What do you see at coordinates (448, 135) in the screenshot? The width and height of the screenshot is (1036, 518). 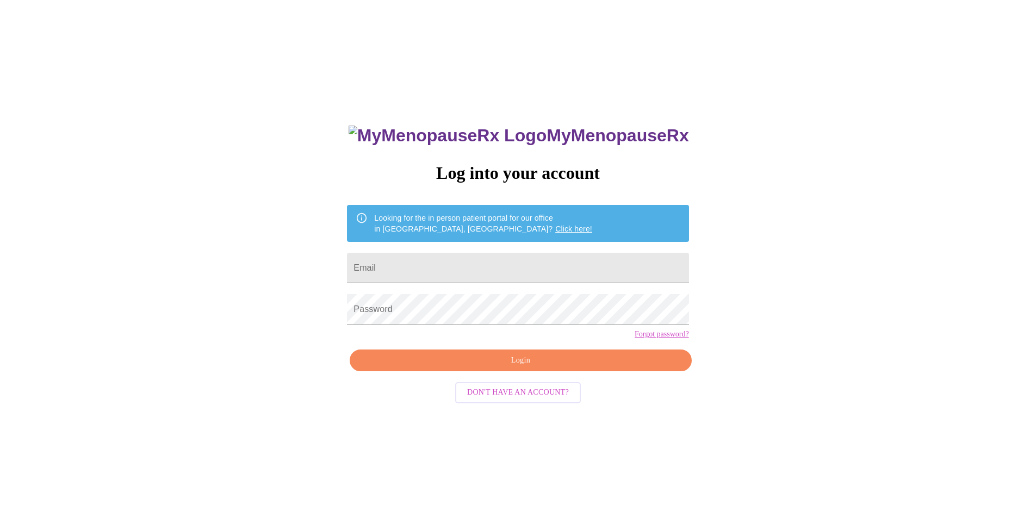 I see `img: MyMenopauseRx Logo` at bounding box center [448, 135].